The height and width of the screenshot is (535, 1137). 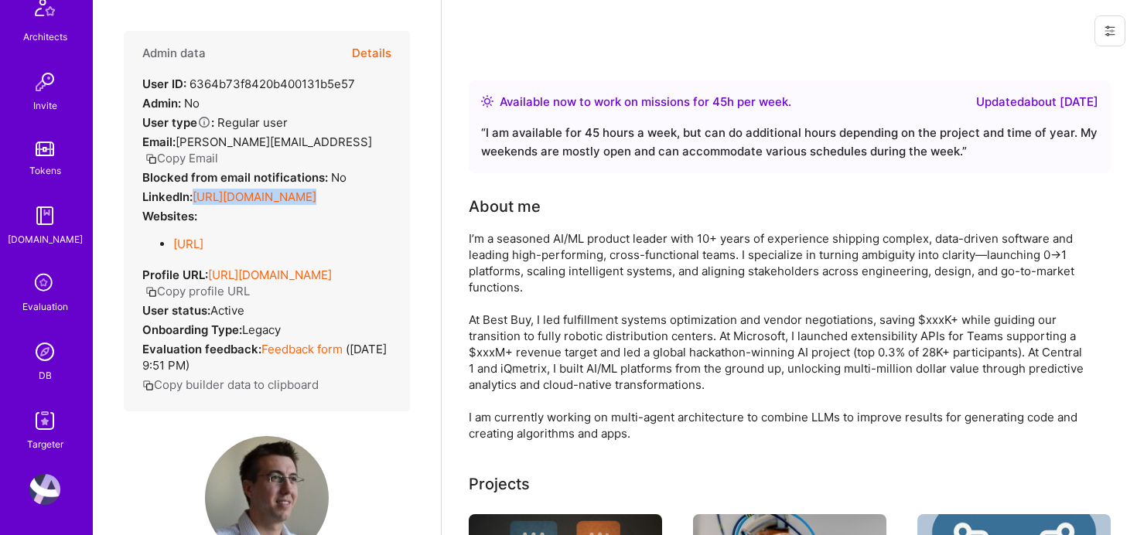 I want to click on div: About me, so click(x=504, y=207).